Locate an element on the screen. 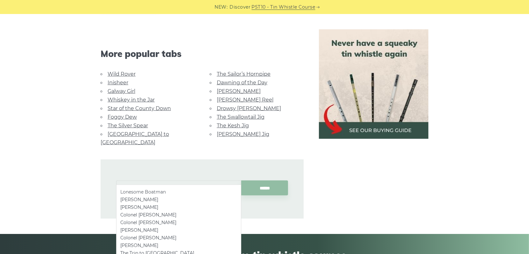  img: tin whistle buying guide is located at coordinates (373, 84).